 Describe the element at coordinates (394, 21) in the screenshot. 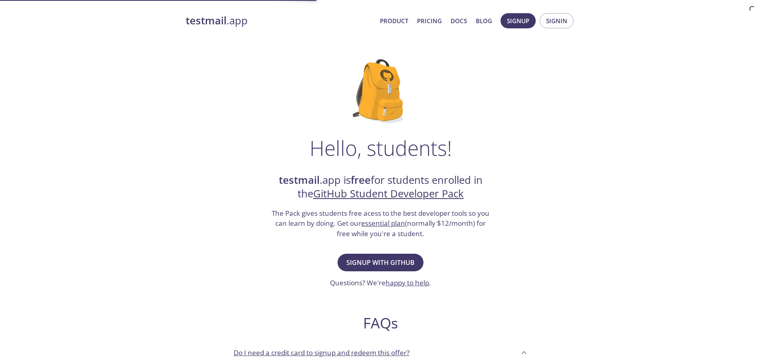

I see `a: Product` at that location.